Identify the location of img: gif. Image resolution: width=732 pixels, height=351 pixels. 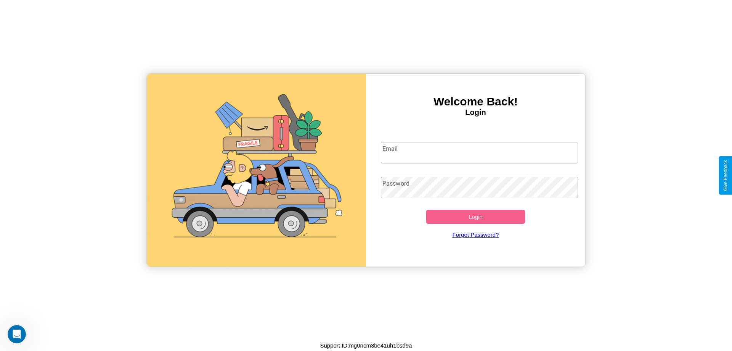
(256, 170).